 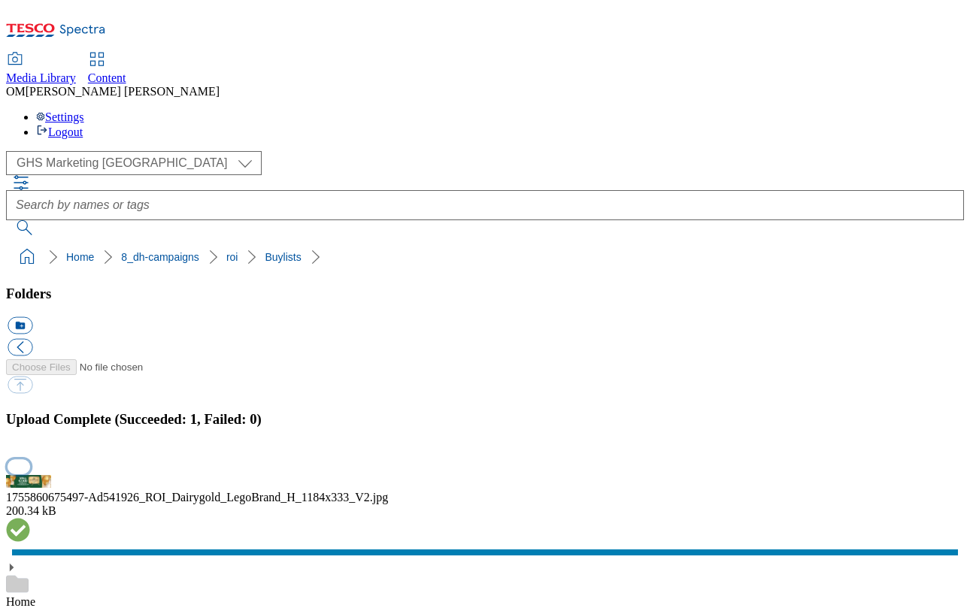 I want to click on a: Logout, so click(x=59, y=132).